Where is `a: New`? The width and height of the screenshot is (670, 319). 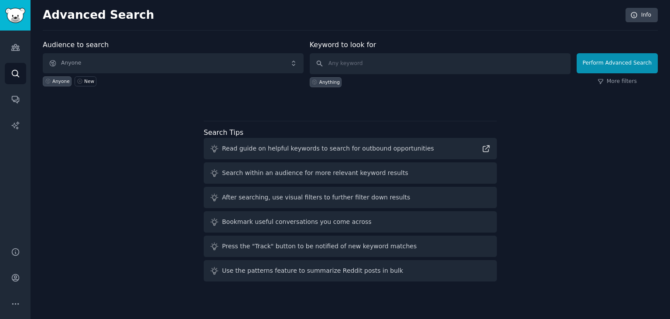 a: New is located at coordinates (85, 81).